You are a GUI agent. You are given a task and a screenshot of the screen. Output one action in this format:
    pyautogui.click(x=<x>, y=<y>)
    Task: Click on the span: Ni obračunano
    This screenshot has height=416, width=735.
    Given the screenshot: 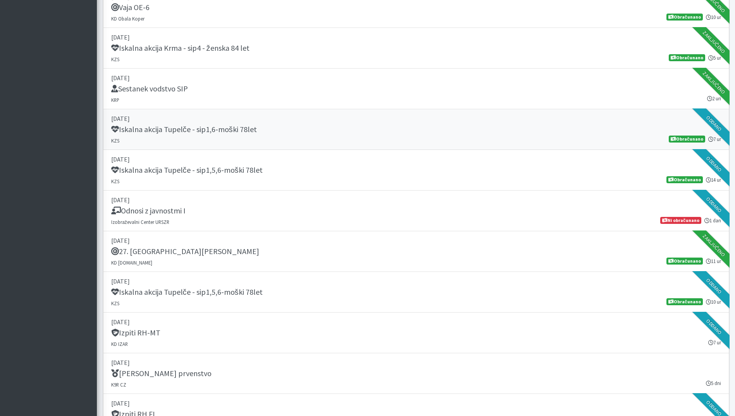 What is the action you would take?
    pyautogui.click(x=681, y=221)
    